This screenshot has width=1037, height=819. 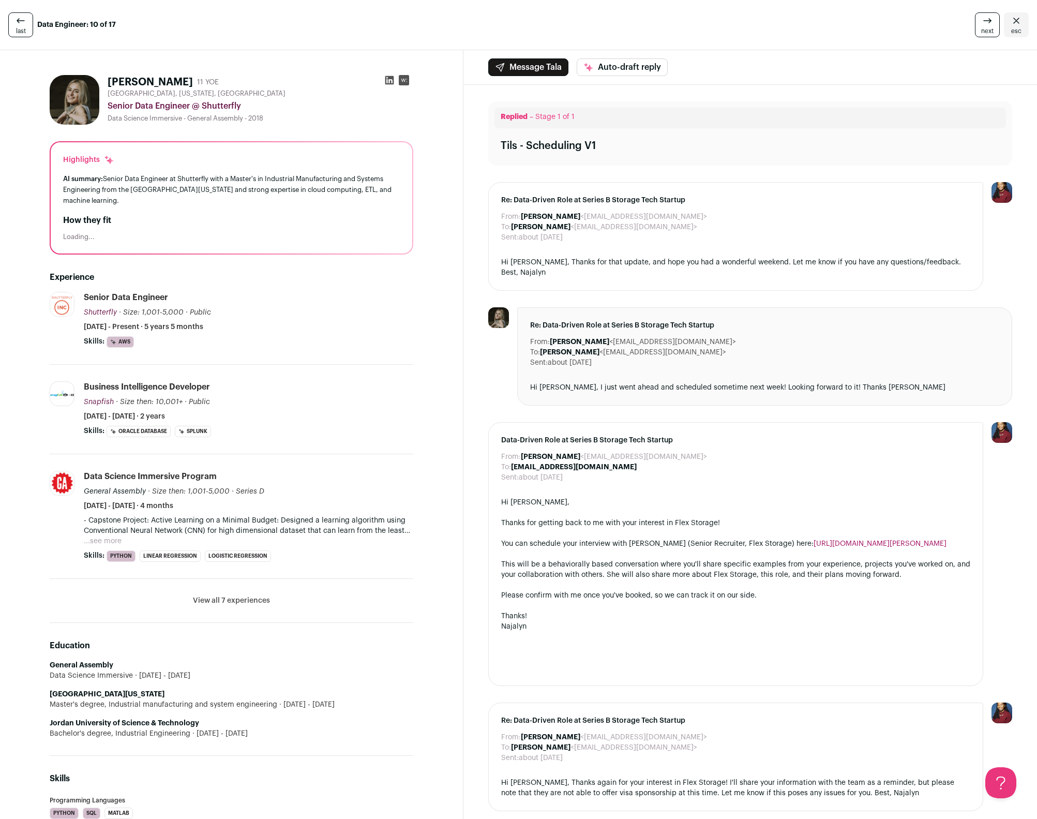 What do you see at coordinates (118, 813) in the screenshot?
I see `li: MATLAB` at bounding box center [118, 813].